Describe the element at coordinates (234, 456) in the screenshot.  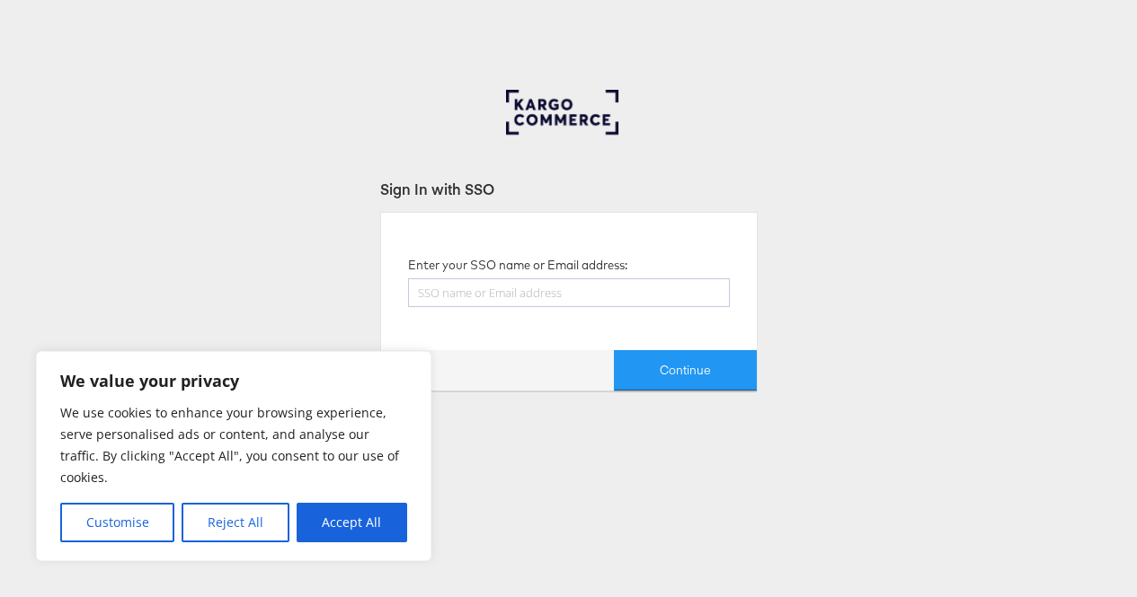
I see `div: We value your privacy` at that location.